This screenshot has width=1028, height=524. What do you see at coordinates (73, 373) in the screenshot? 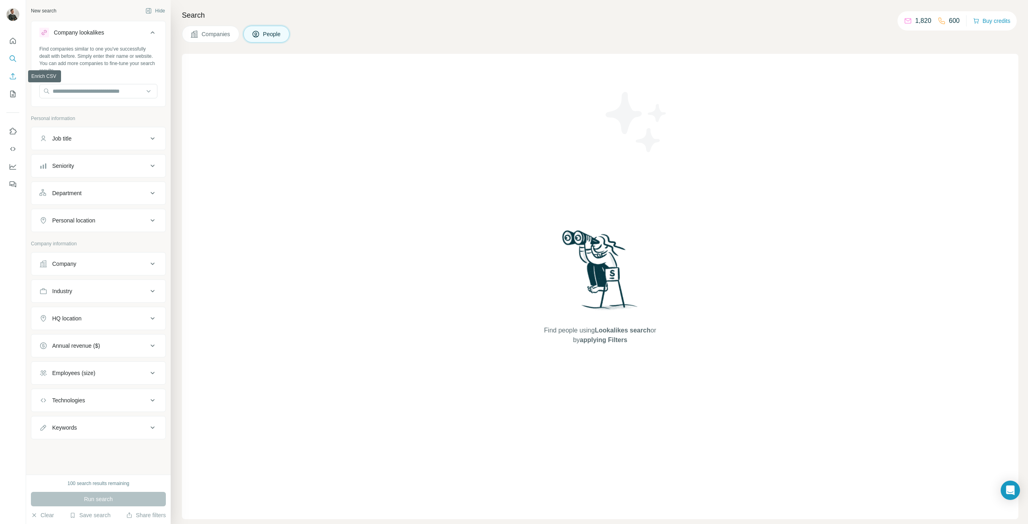
I see `div: Employees (size)` at bounding box center [73, 373].